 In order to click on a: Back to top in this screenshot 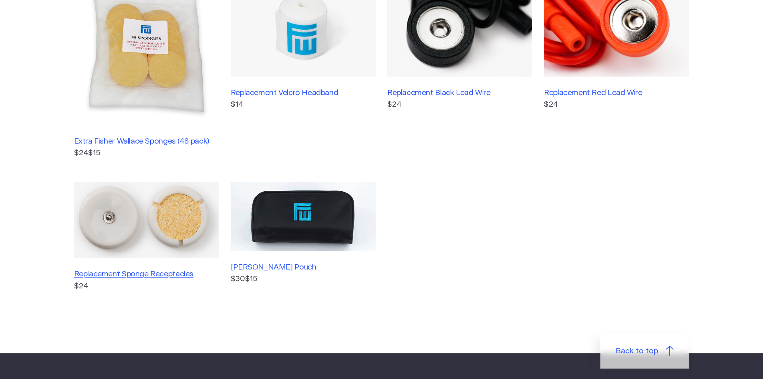, I will do `click(645, 351)`.